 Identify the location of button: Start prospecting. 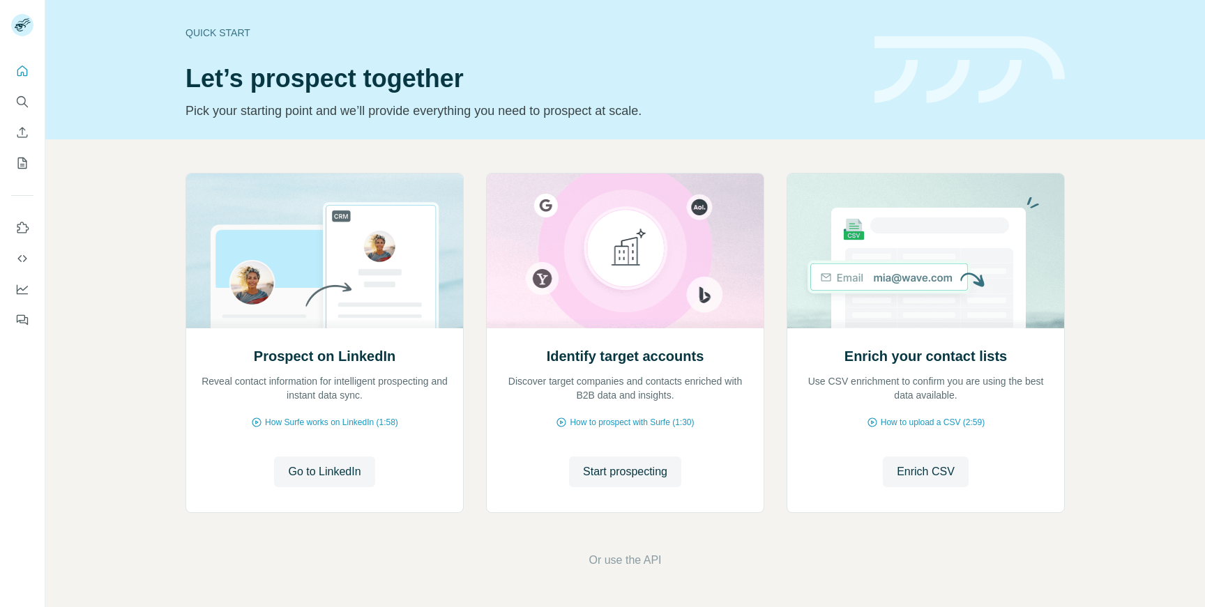
(625, 472).